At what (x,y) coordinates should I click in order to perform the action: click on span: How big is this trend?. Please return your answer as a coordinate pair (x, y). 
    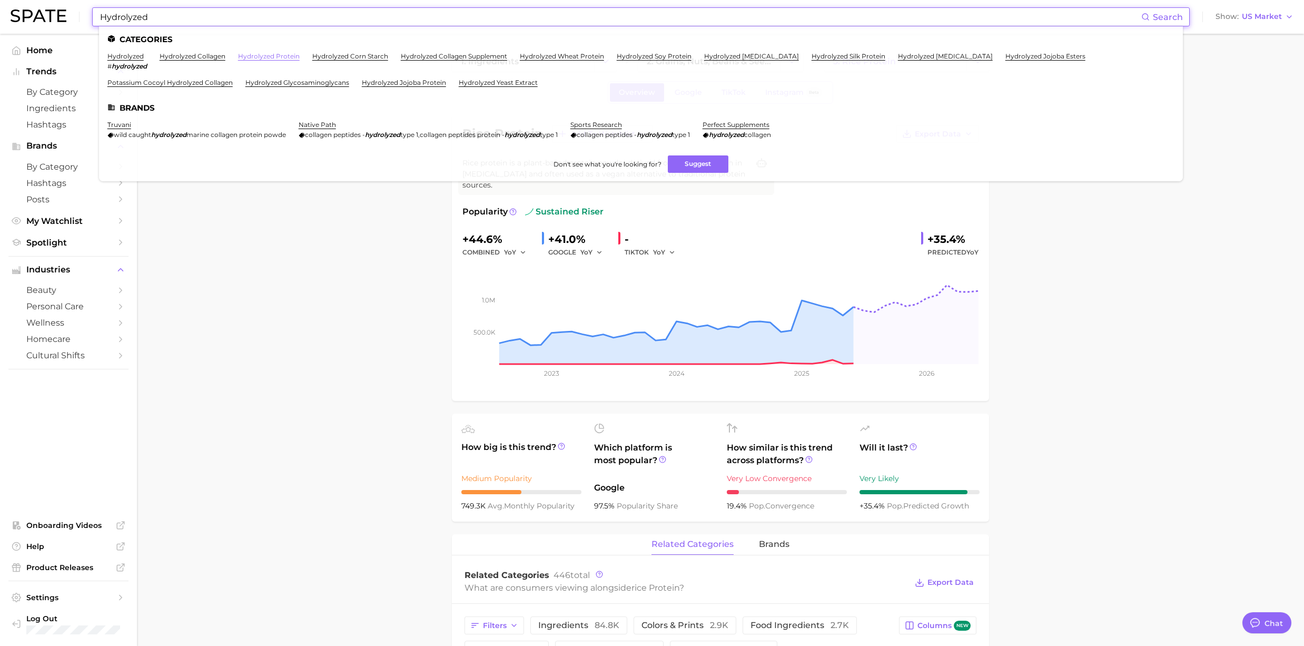
    Looking at the image, I should click on (521, 453).